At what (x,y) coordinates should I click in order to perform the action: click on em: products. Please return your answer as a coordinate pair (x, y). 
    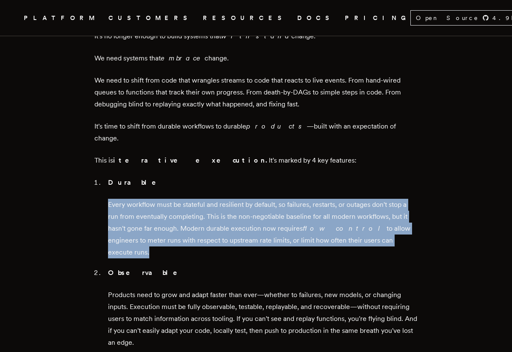
    Looking at the image, I should click on (277, 126).